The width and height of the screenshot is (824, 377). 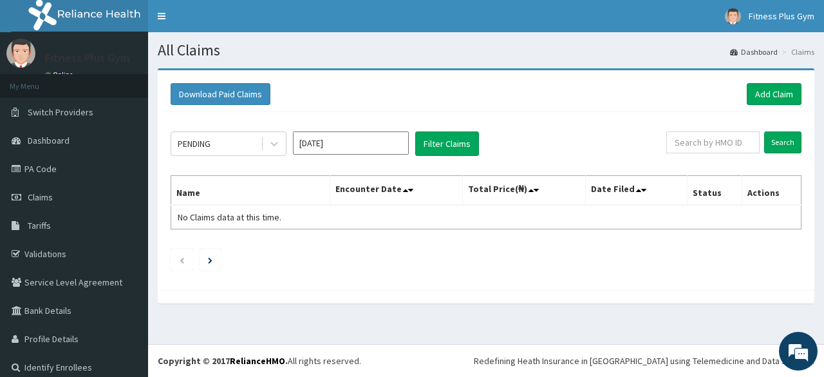 I want to click on span: Fitness Plus Gym, so click(x=782, y=16).